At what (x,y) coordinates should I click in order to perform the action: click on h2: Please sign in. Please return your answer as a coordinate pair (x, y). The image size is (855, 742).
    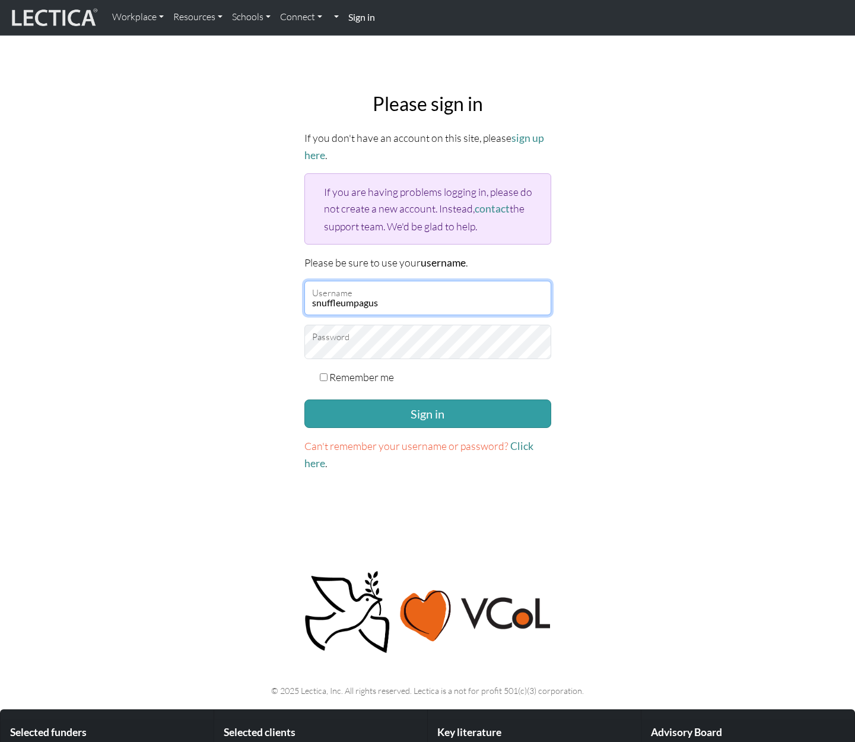
    Looking at the image, I should click on (428, 104).